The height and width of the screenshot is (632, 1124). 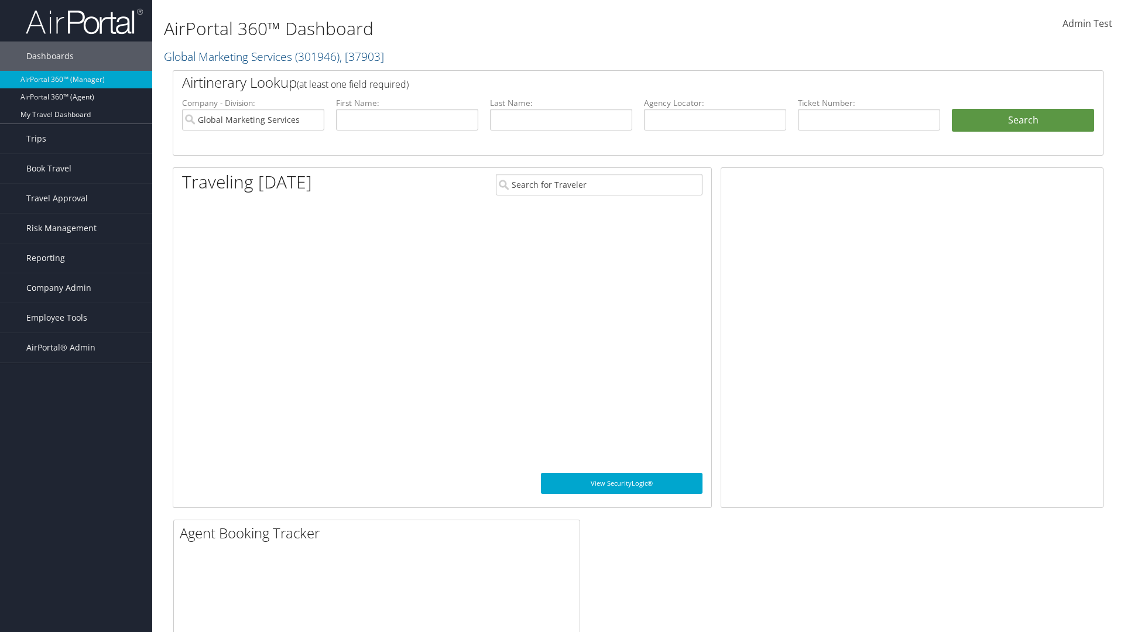 I want to click on span: , [ 37903 ], so click(x=362, y=56).